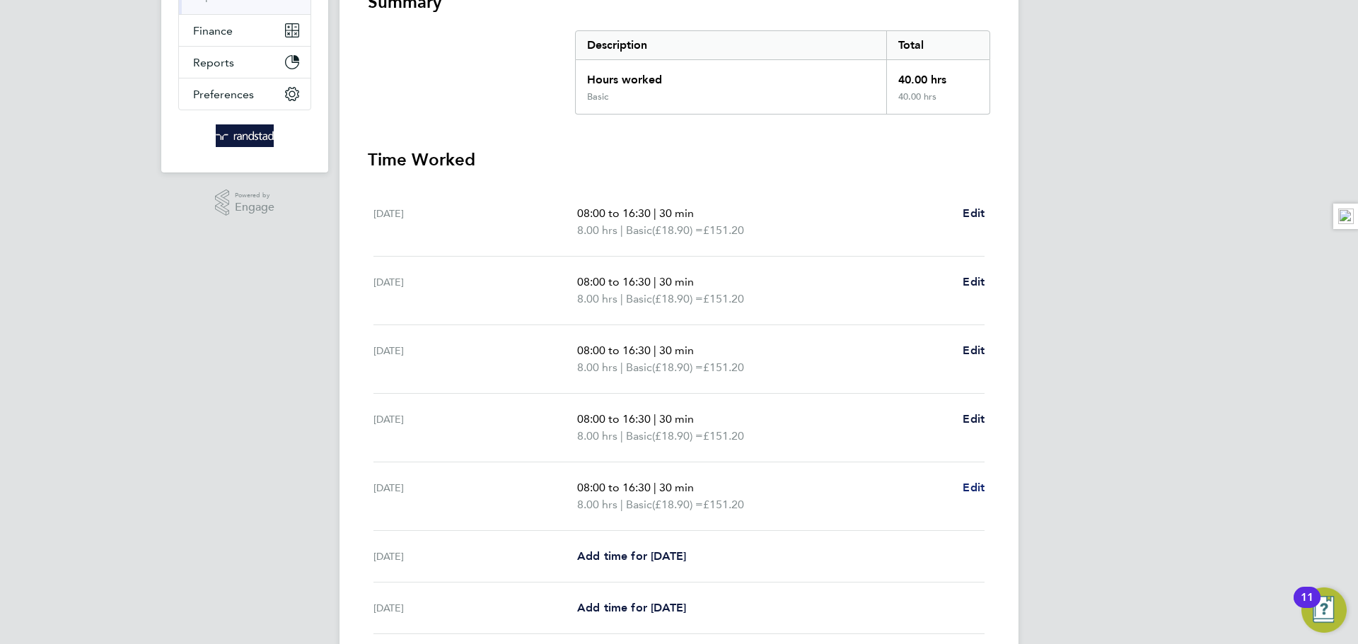 The image size is (1358, 644). What do you see at coordinates (679, 160) in the screenshot?
I see `h3: Time Worked` at bounding box center [679, 160].